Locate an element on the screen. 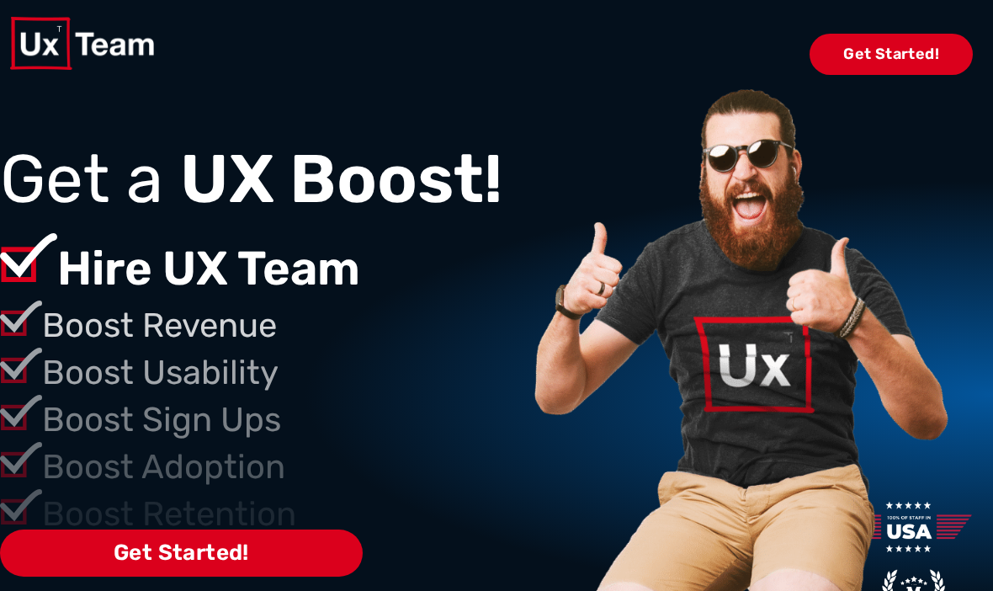 The height and width of the screenshot is (591, 993). p: Boost Adoption is located at coordinates (284, 467).